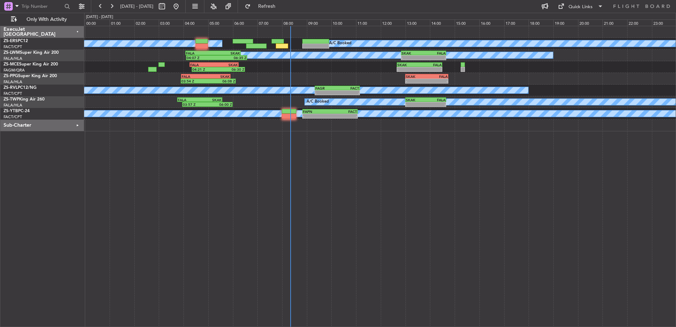  I want to click on a: ZS-YTBPC-24, so click(17, 111).